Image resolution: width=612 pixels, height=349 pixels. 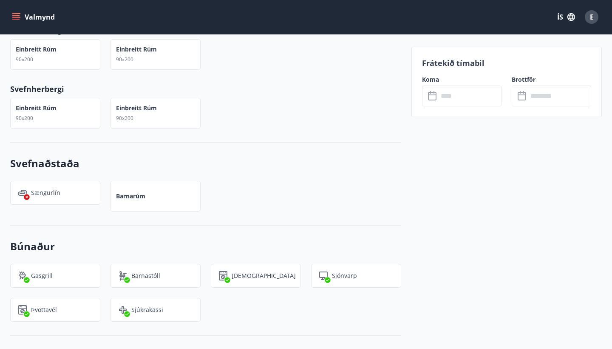 What do you see at coordinates (146, 276) in the screenshot?
I see `p: Barnastóll` at bounding box center [146, 276].